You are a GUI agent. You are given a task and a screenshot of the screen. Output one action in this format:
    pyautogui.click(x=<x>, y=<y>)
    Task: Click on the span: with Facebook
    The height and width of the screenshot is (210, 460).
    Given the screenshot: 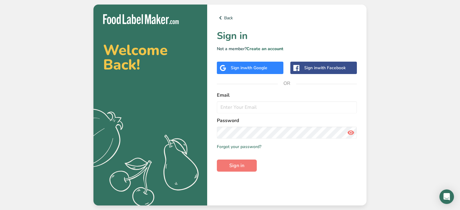 What is the action you would take?
    pyautogui.click(x=331, y=68)
    